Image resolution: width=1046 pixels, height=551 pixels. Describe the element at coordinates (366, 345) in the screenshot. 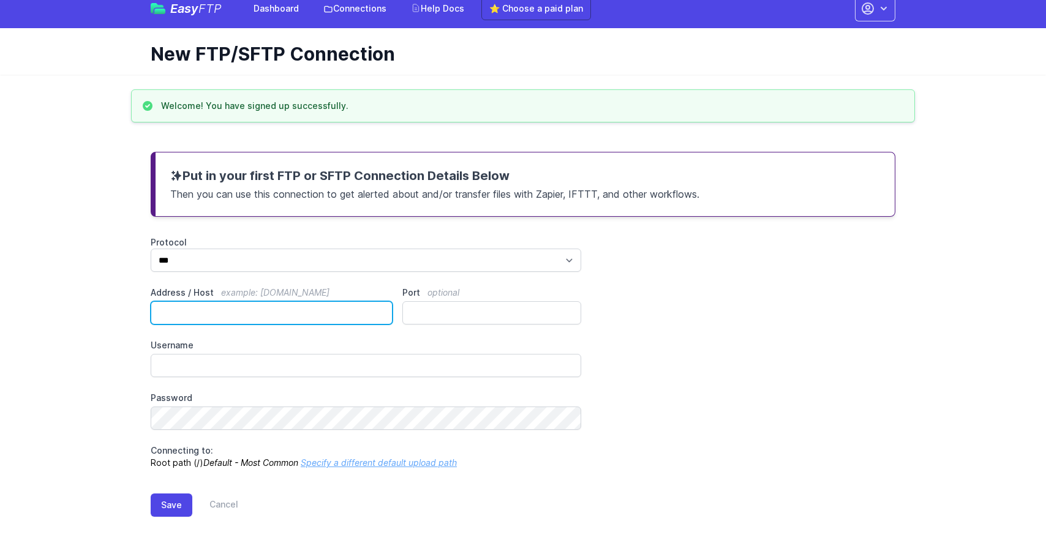

I see `label: Username` at that location.